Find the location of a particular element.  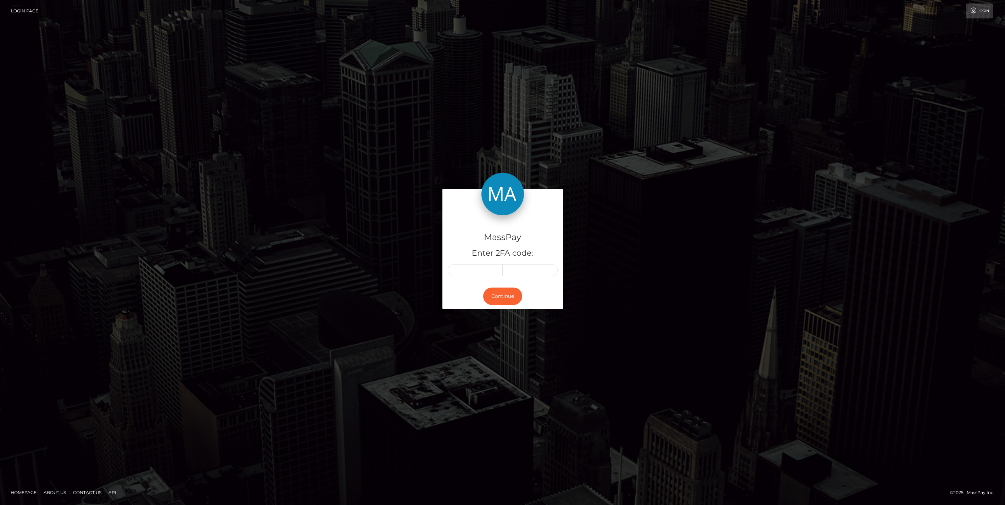

a: Login Page is located at coordinates (24, 11).